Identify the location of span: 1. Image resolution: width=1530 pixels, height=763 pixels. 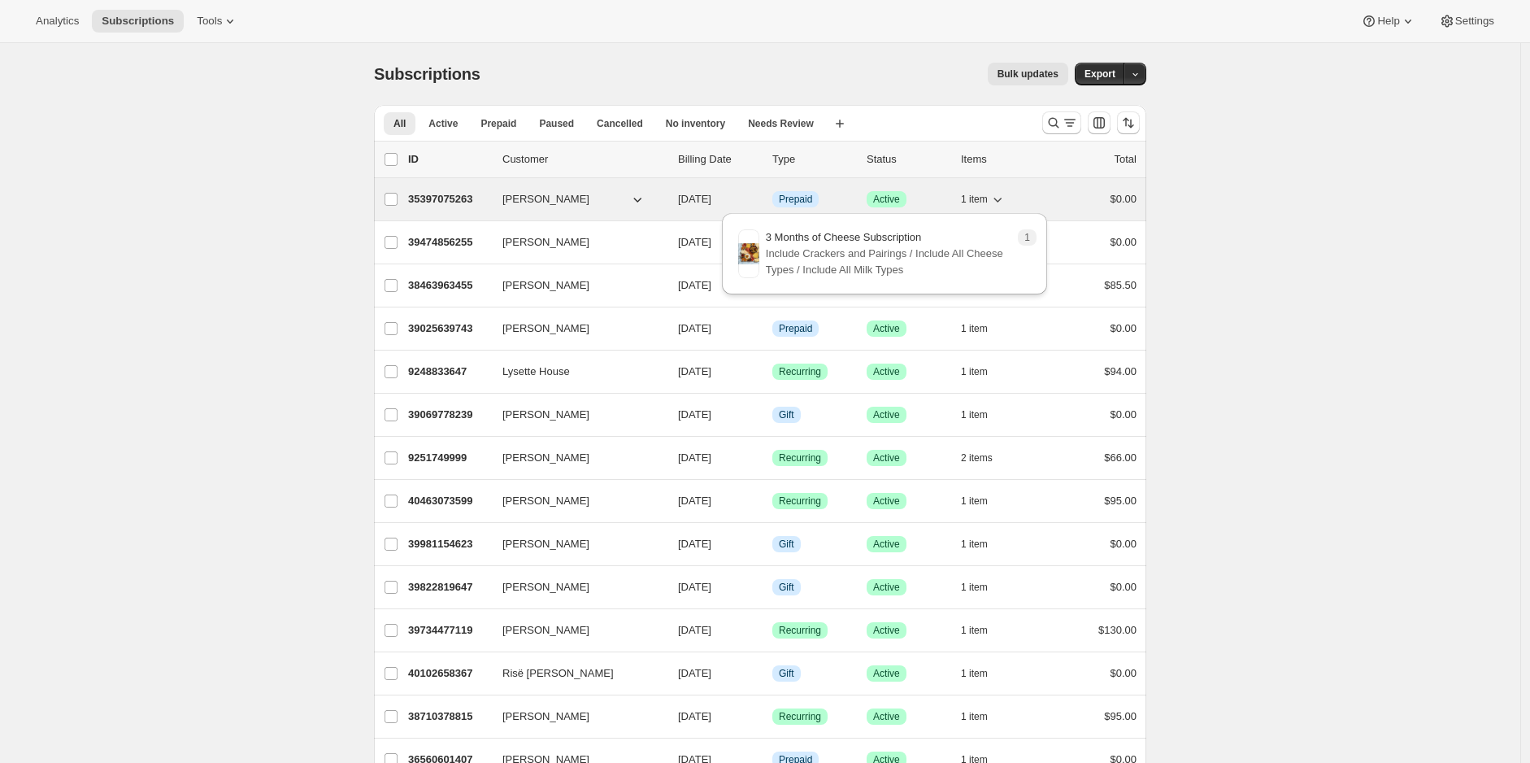
(1027, 237).